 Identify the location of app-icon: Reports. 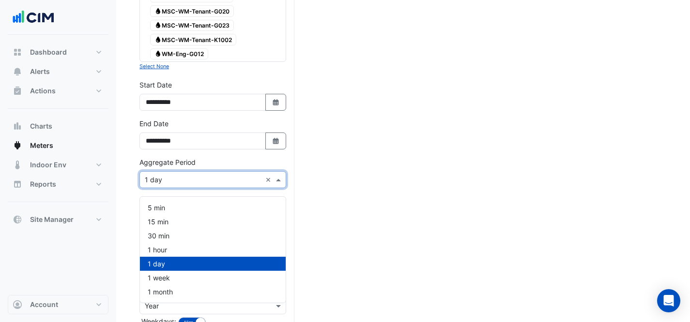
(17, 184).